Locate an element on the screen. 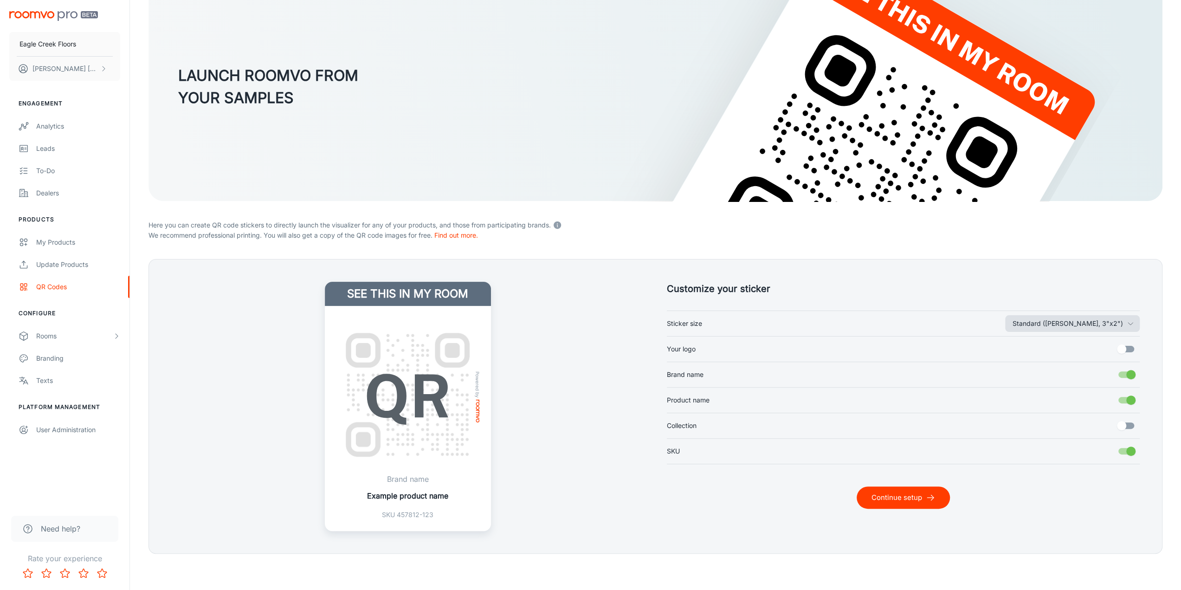 This screenshot has width=1181, height=590. button: Sticker size is located at coordinates (1073, 324).